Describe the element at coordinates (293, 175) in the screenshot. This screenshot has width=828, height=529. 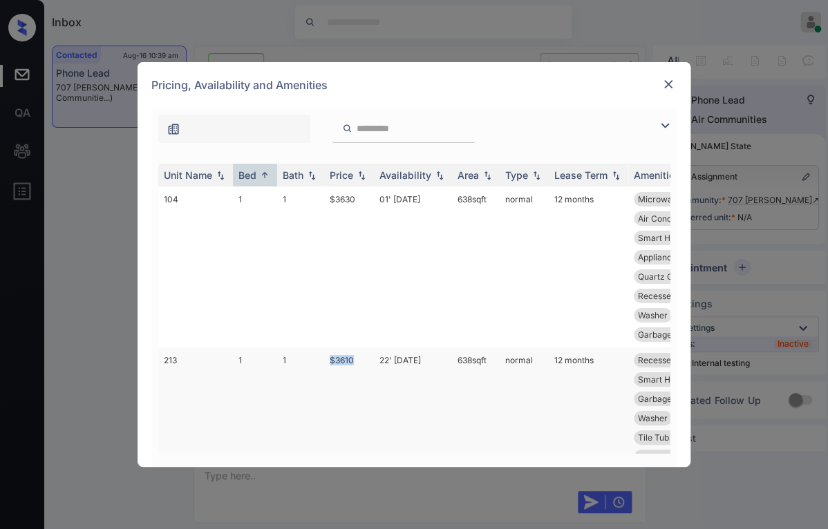
I see `div: Bath` at that location.